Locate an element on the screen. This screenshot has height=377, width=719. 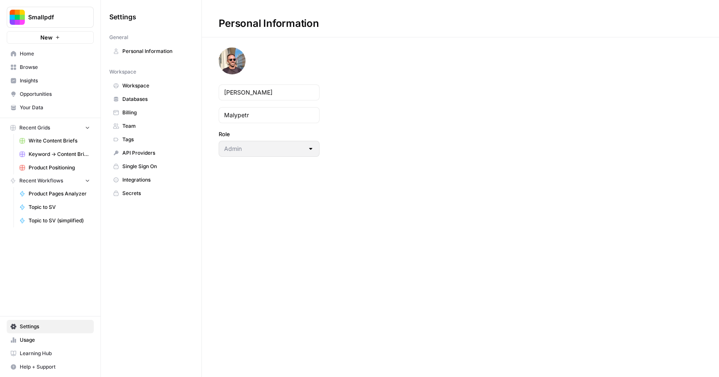
a: Topic to SV (simplified) is located at coordinates (55, 221).